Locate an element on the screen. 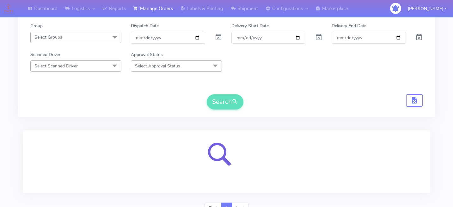 This screenshot has width=453, height=207. label: Dispatch Date is located at coordinates (145, 26).